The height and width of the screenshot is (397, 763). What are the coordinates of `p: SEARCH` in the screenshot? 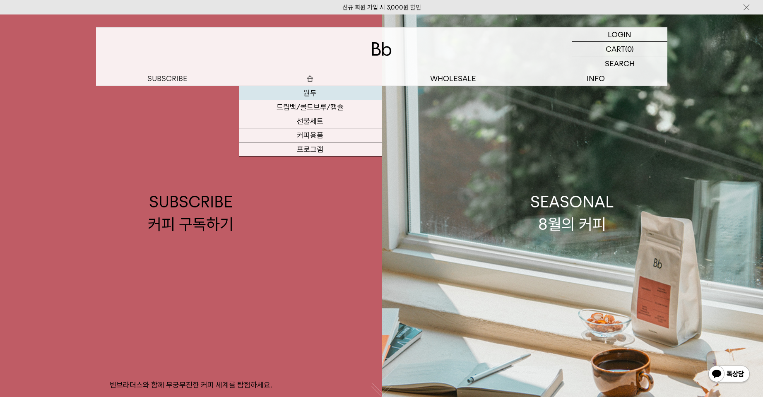 It's located at (620, 63).